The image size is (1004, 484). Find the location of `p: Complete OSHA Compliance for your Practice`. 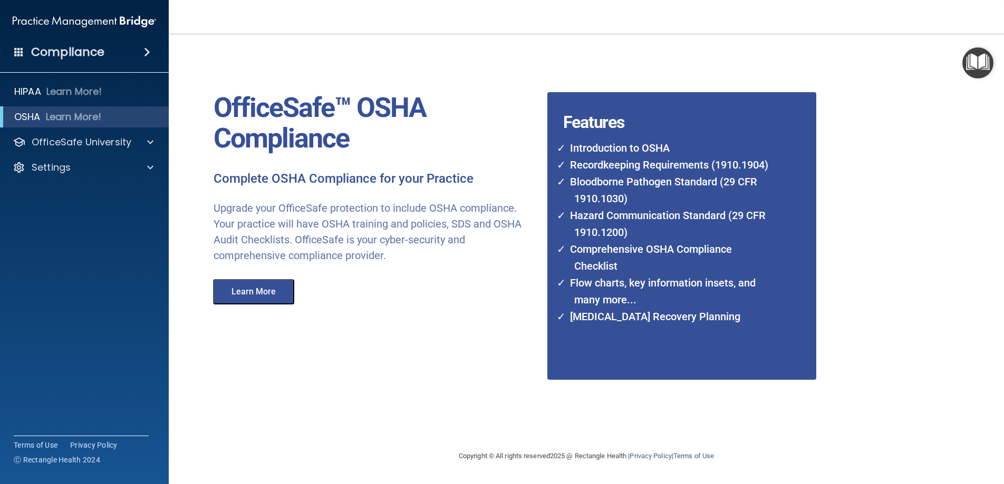

p: Complete OSHA Compliance for your Practice is located at coordinates (376, 179).